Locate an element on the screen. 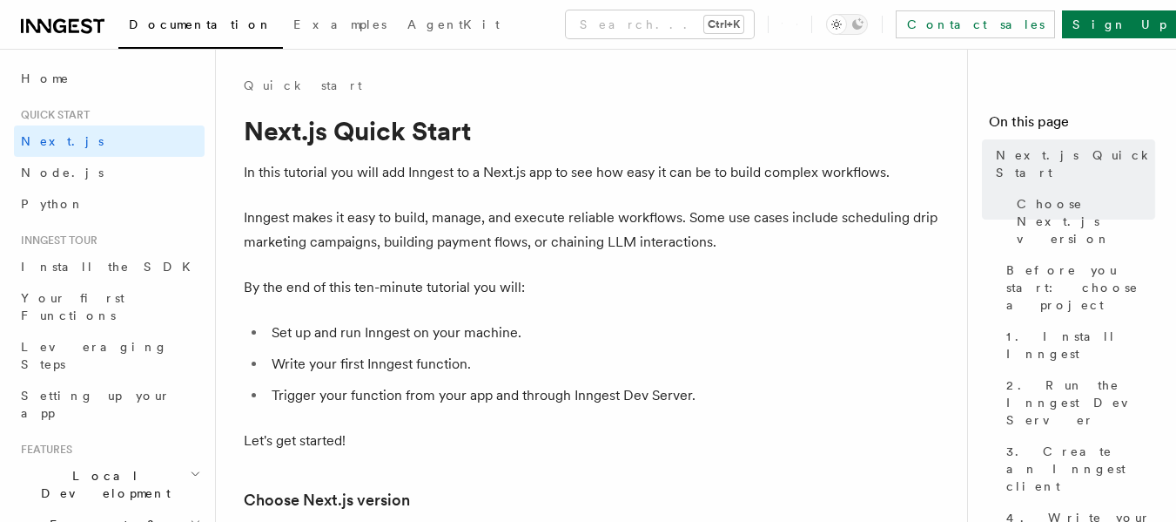  span: Leveraging Steps is located at coordinates (94, 355).